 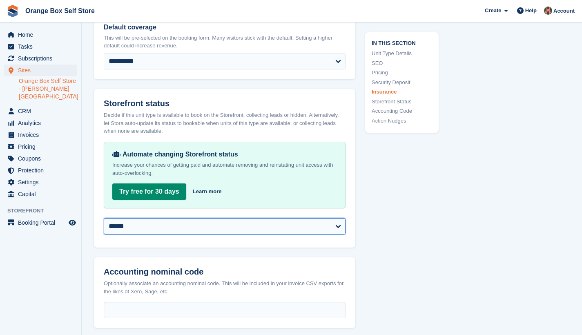 What do you see at coordinates (42, 135) in the screenshot?
I see `span: Invoices` at bounding box center [42, 135].